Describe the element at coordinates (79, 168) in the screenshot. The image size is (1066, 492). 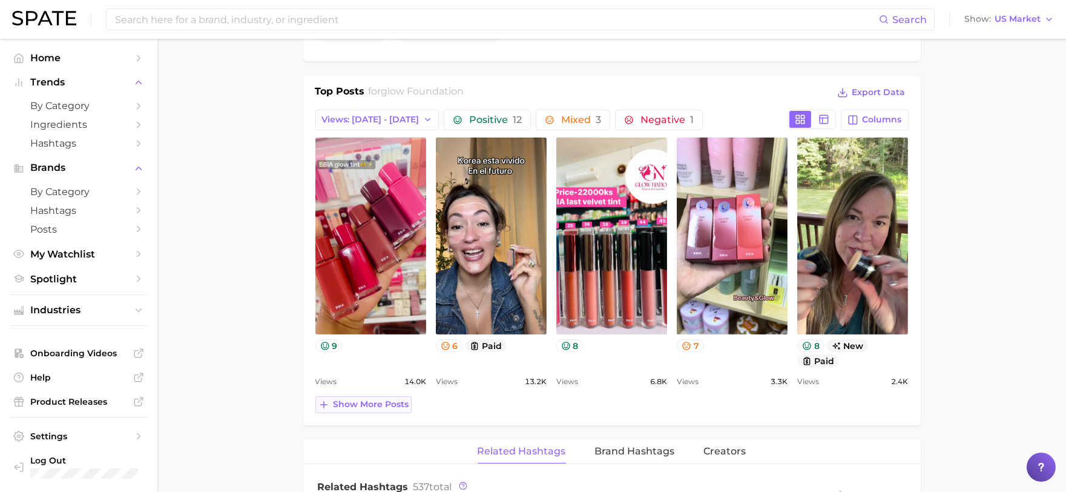
I see `span: Brands` at that location.